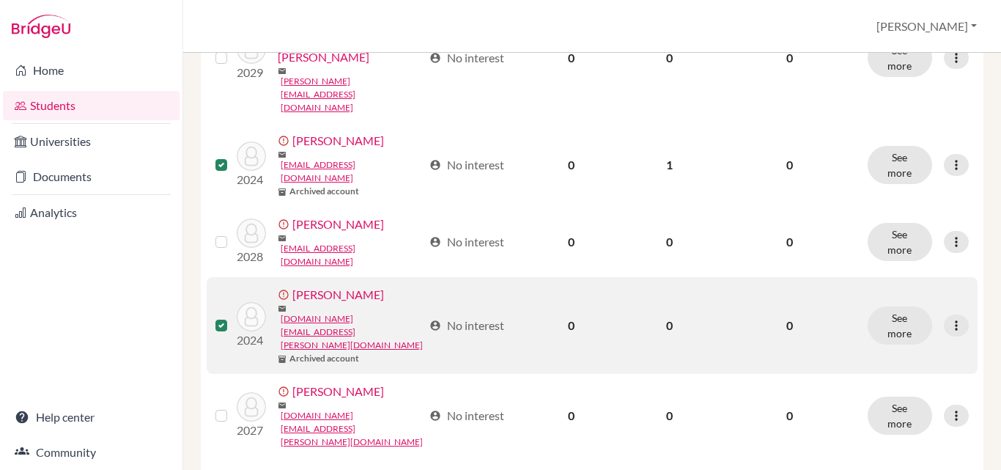  Describe the element at coordinates (91, 106) in the screenshot. I see `a: Students` at that location.